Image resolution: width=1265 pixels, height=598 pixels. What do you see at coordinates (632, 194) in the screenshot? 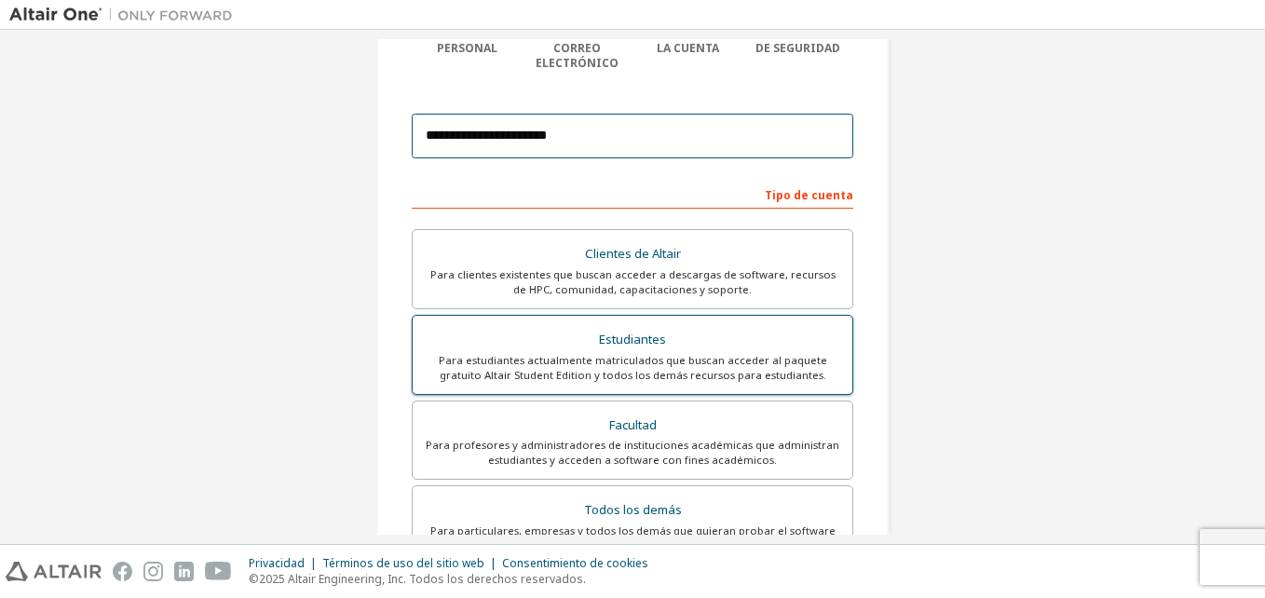
I see `div: Tipo de cuenta` at bounding box center [632, 194].